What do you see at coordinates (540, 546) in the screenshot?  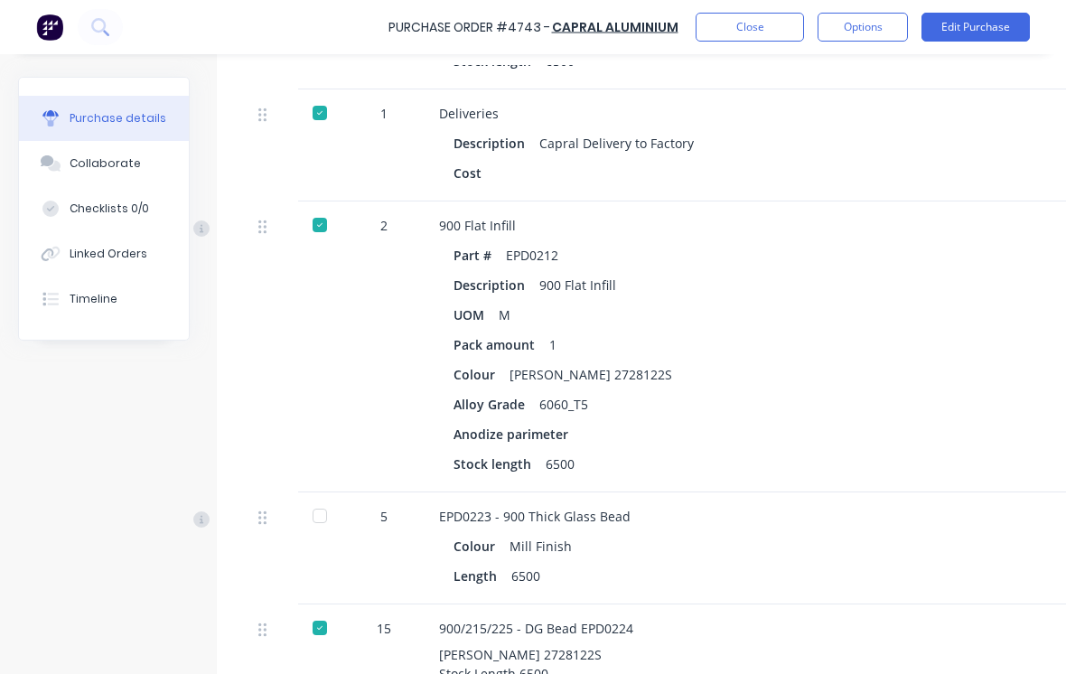 I see `div: Mill Finish` at bounding box center [540, 546].